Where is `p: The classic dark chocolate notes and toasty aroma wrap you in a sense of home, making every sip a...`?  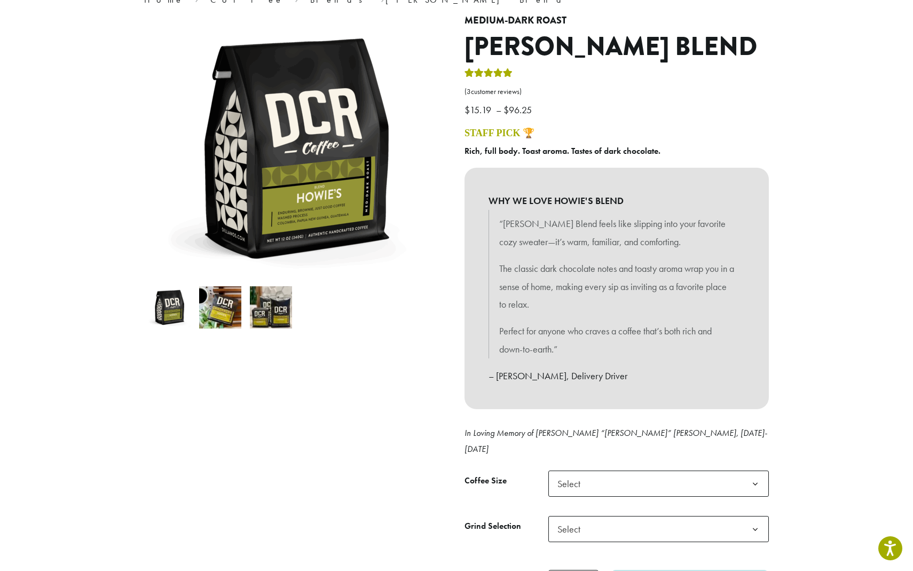
p: The classic dark chocolate notes and toasty aroma wrap you in a sense of home, making every sip a... is located at coordinates (617, 286).